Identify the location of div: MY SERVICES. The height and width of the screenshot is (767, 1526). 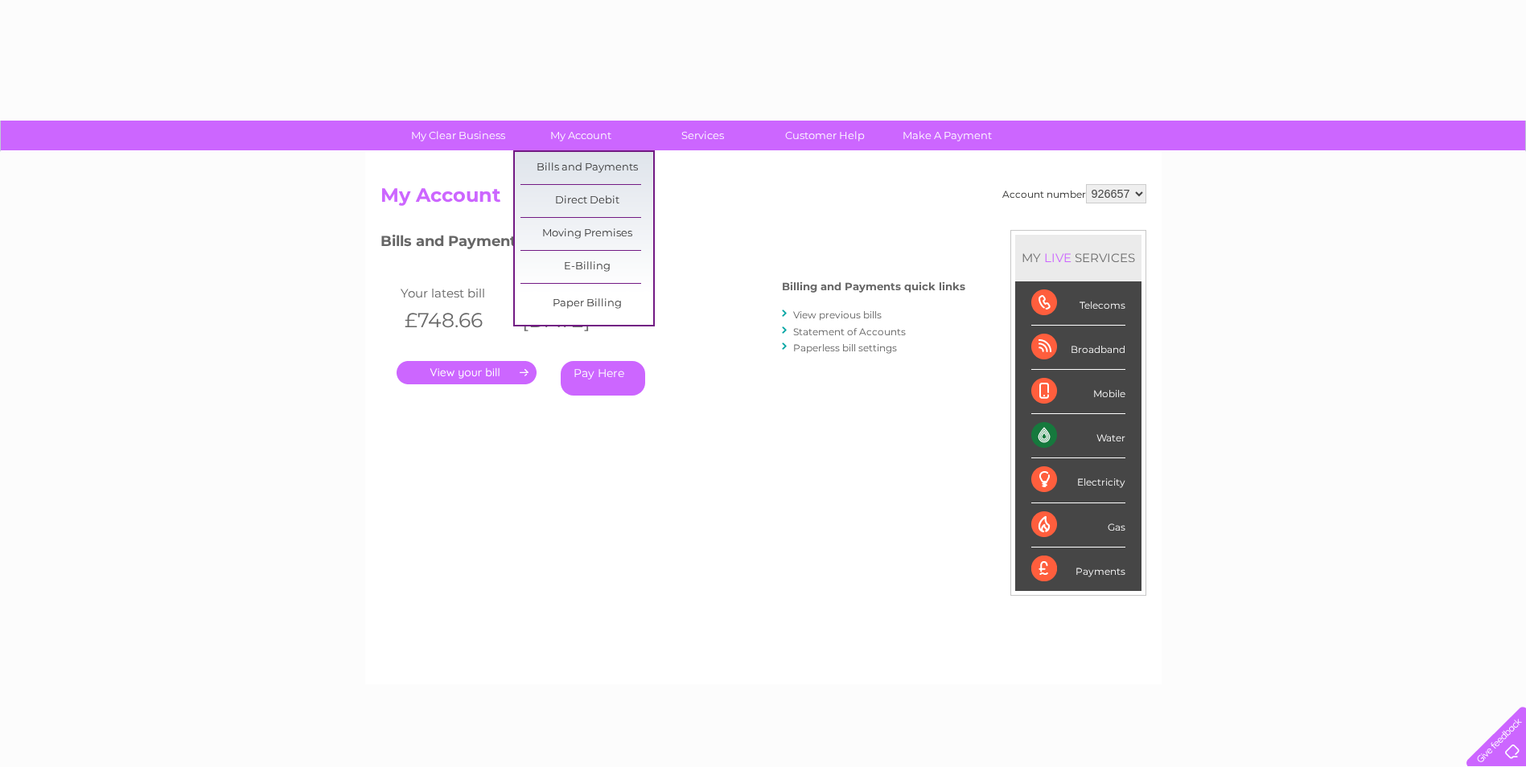
(1078, 257).